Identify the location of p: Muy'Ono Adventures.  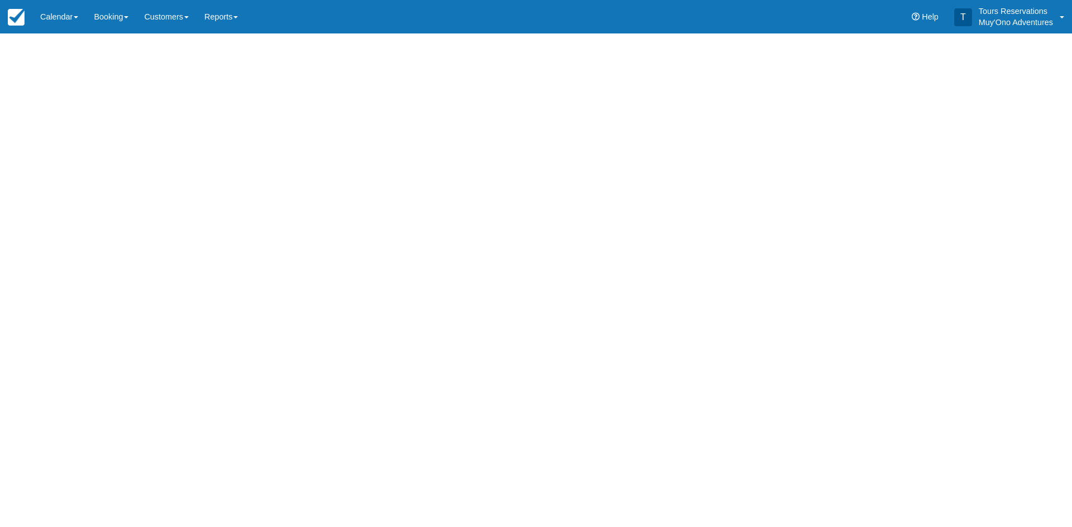
(1015, 22).